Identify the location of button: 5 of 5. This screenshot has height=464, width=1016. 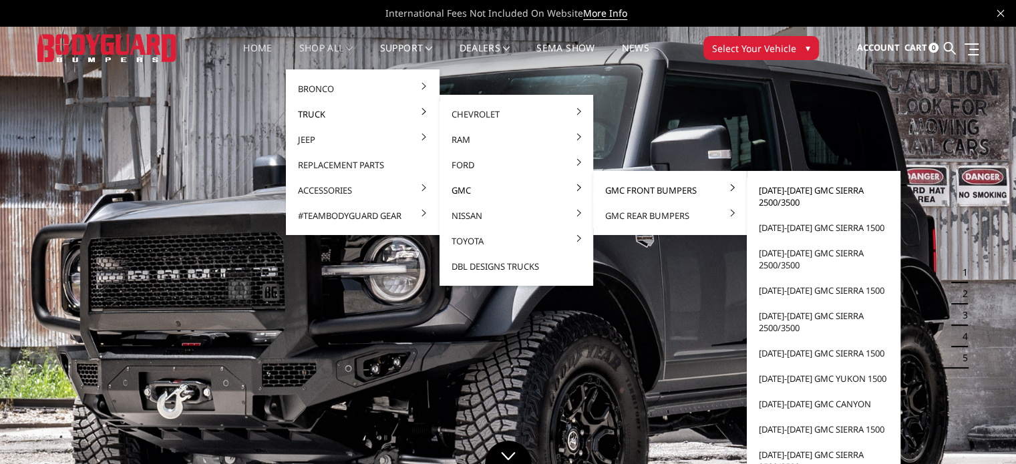
(961, 358).